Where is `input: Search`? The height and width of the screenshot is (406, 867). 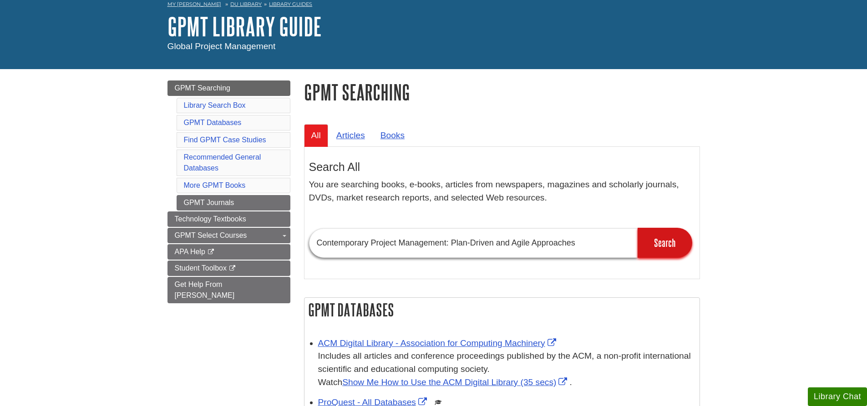 input: Search is located at coordinates (665, 243).